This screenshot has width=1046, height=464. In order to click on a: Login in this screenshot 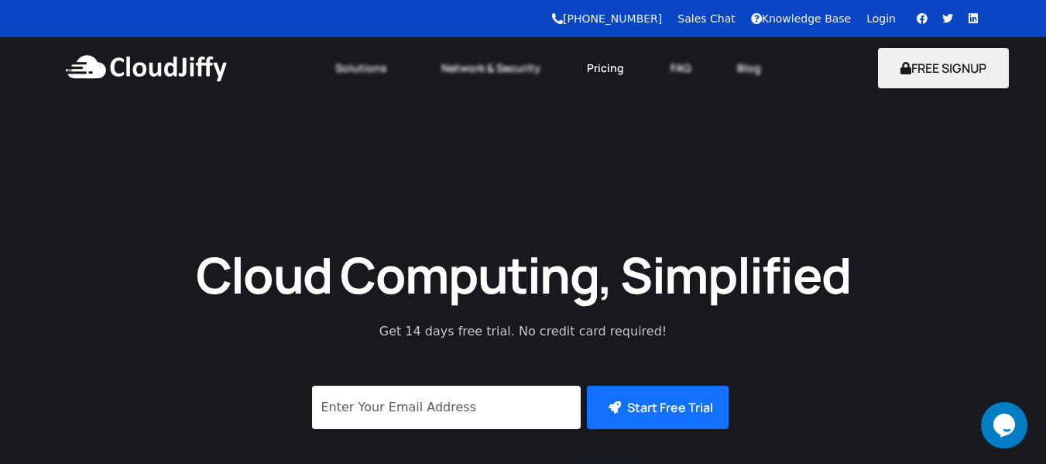, I will do `click(881, 19)`.